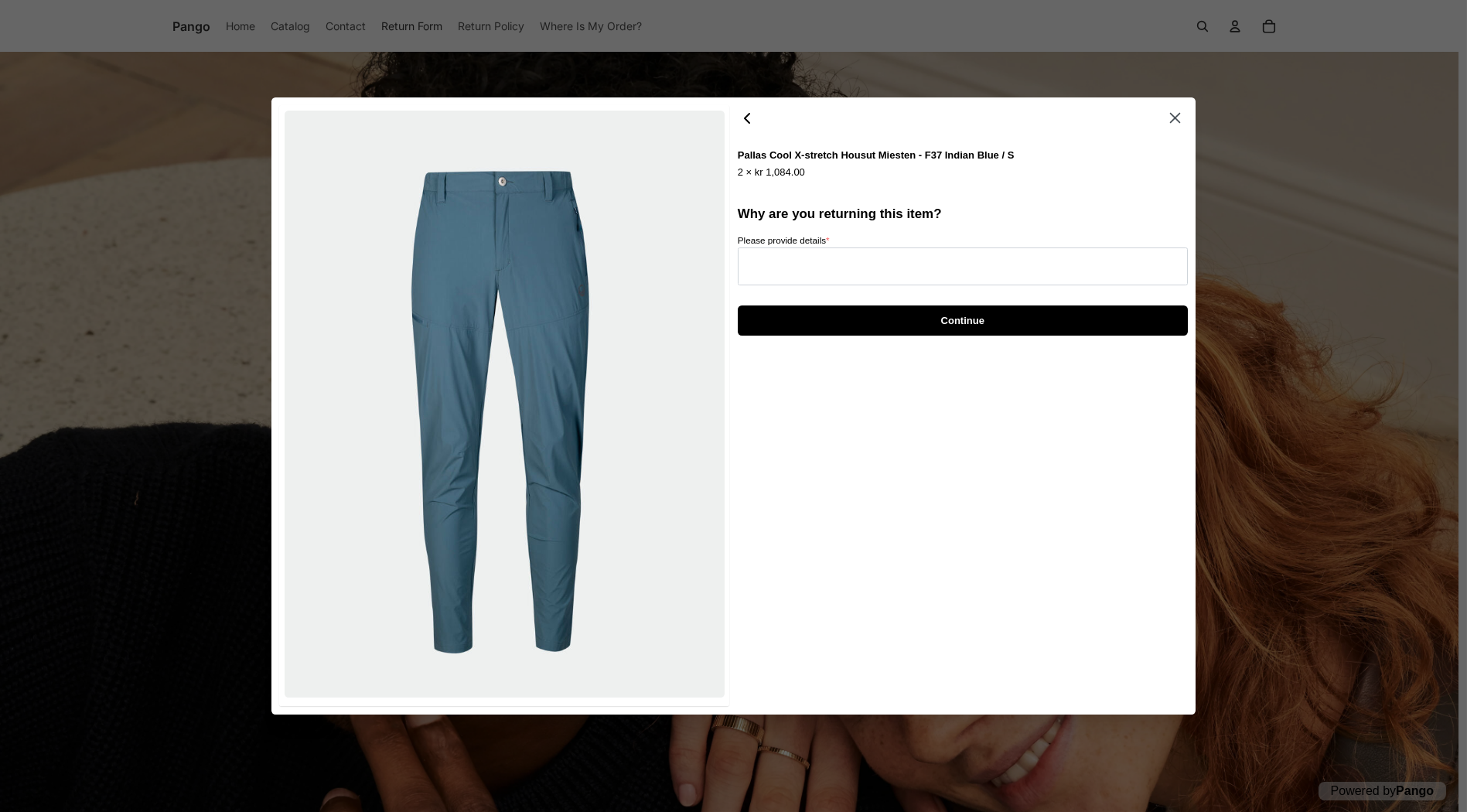  I want to click on label: Please provide details, so click(783, 241).